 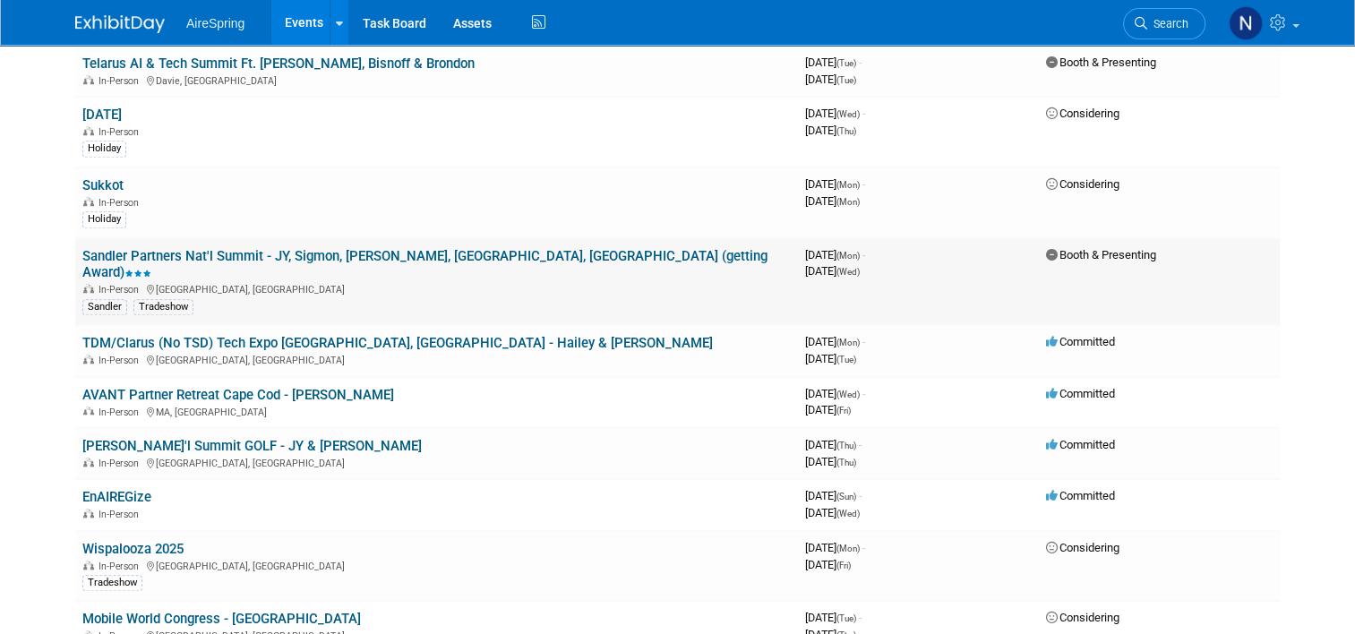 What do you see at coordinates (105, 307) in the screenshot?
I see `div: Sandler` at bounding box center [105, 307].